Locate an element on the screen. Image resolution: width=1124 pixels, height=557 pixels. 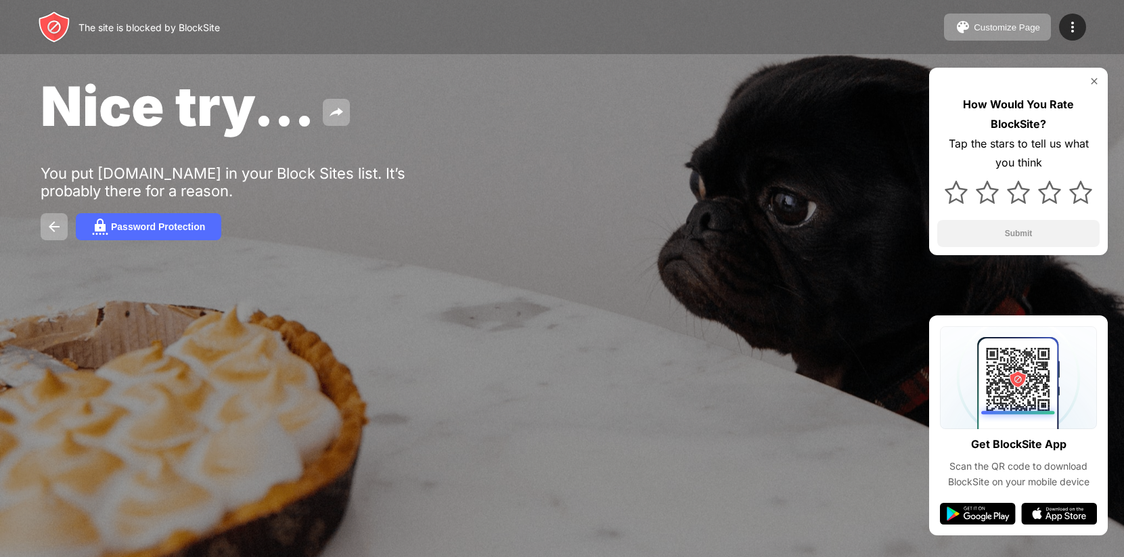
img: password.svg is located at coordinates (100, 227).